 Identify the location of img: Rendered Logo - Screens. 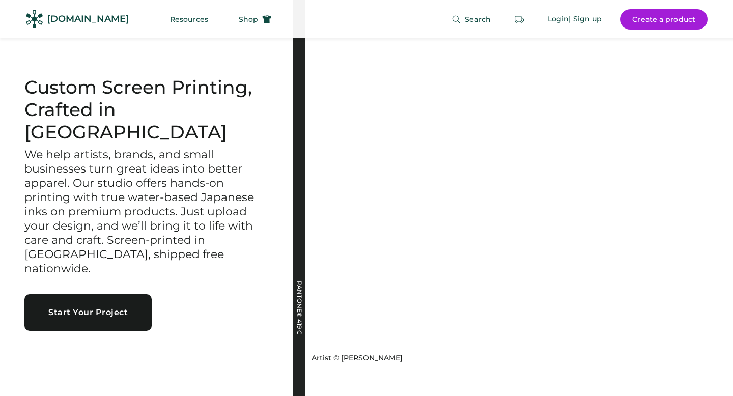
(34, 19).